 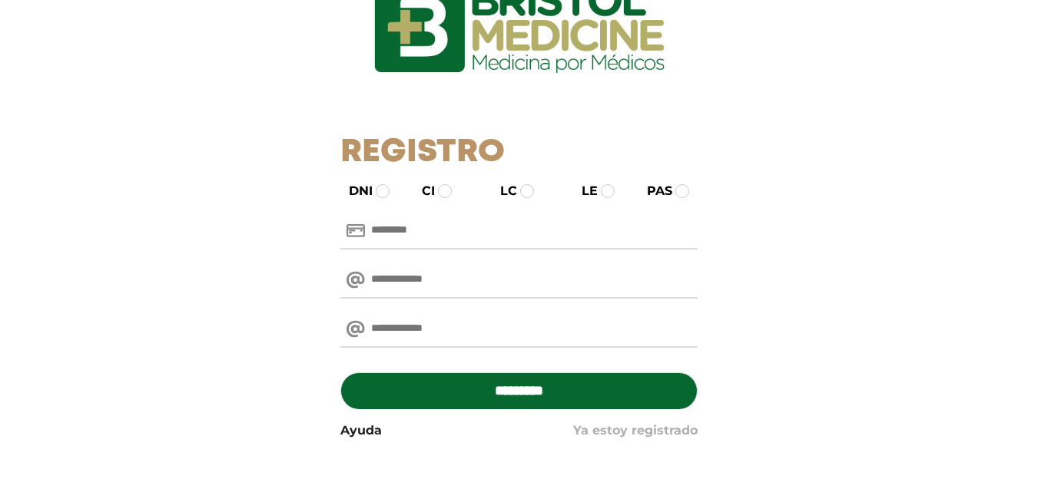 What do you see at coordinates (582, 191) in the screenshot?
I see `label: LE` at bounding box center [582, 191].